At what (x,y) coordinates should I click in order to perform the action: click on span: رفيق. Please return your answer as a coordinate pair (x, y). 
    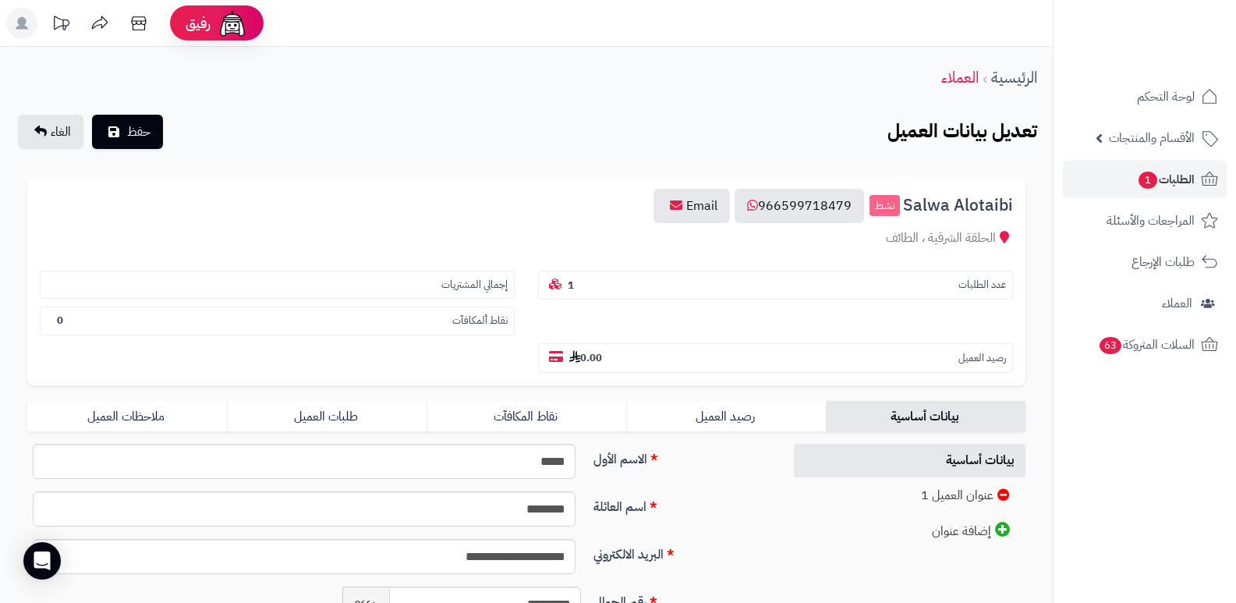
    Looking at the image, I should click on (198, 23).